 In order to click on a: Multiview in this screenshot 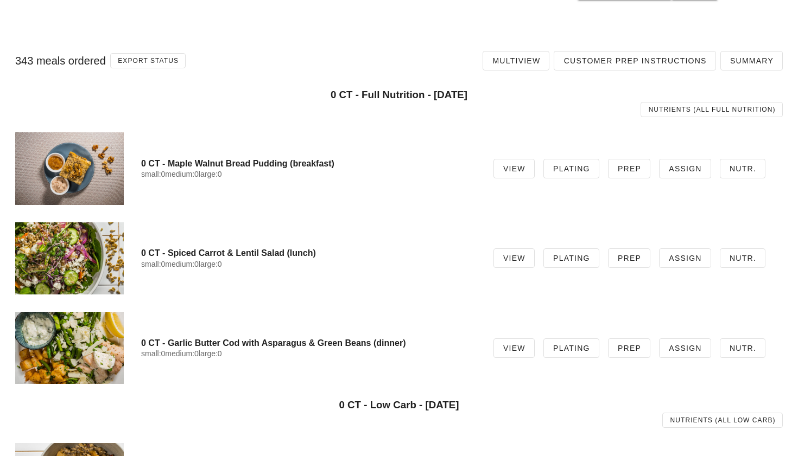, I will do `click(515, 61)`.